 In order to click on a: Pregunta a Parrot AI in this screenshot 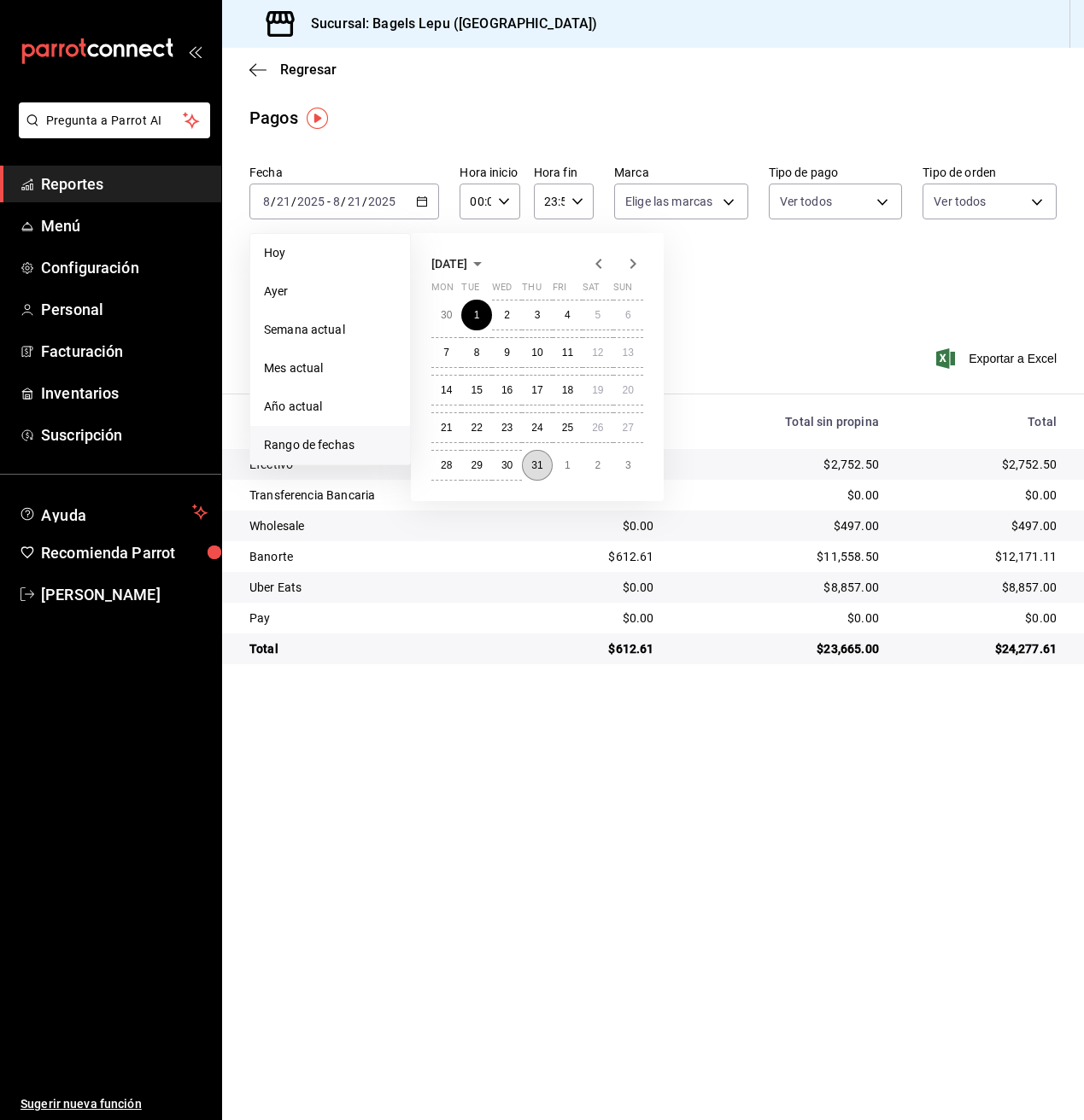, I will do `click(111, 132)`.